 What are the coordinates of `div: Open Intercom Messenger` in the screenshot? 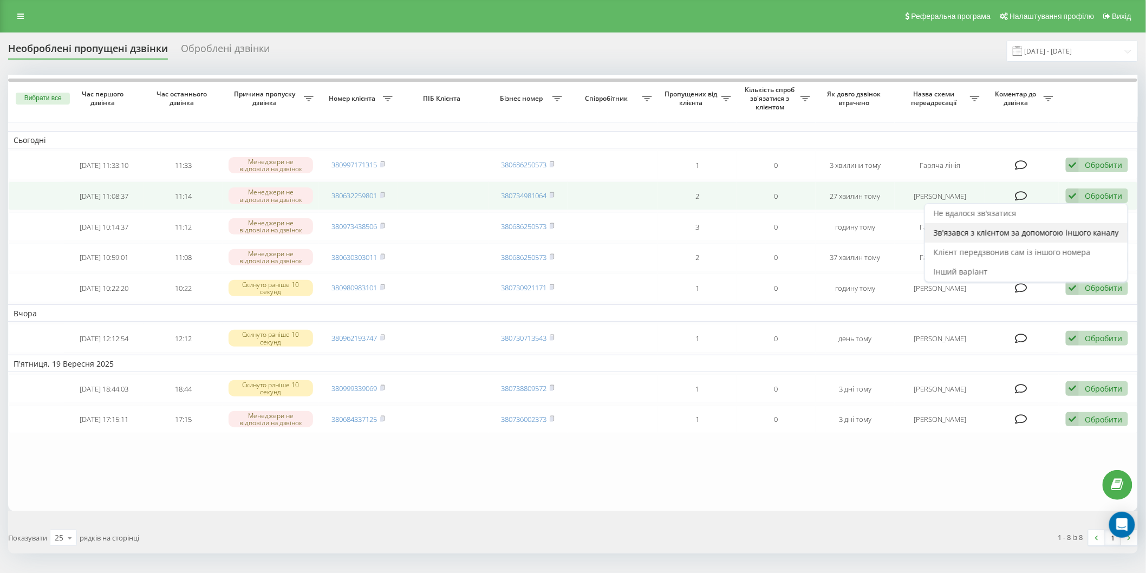 It's located at (1122, 525).